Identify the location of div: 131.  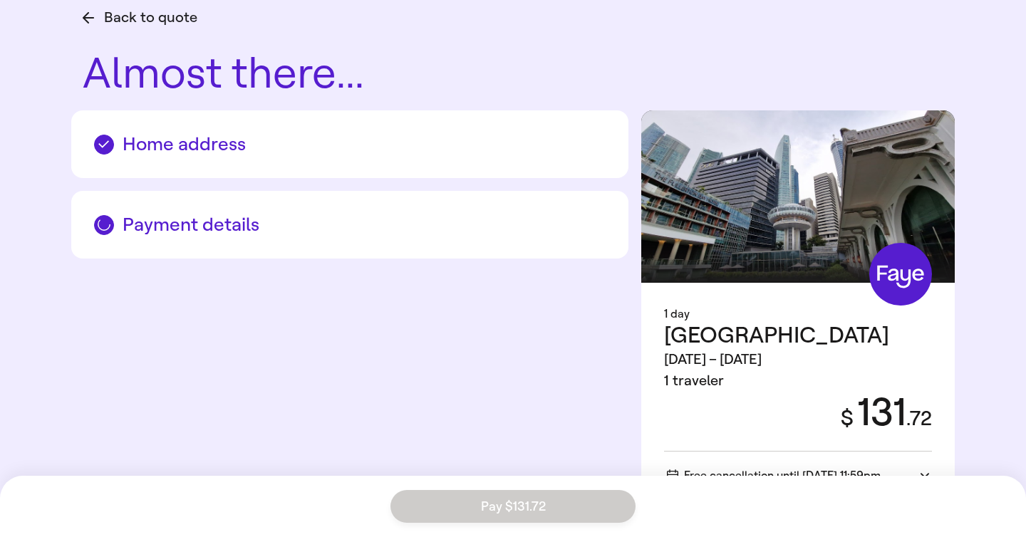
(878, 413).